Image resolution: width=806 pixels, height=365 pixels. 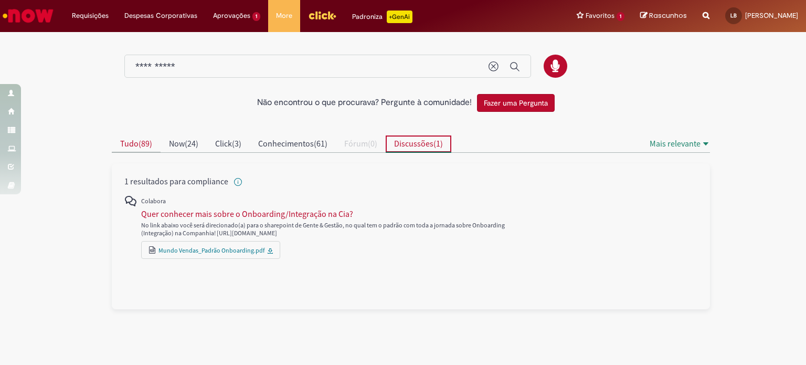 I want to click on img: ServiceNow, so click(x=28, y=16).